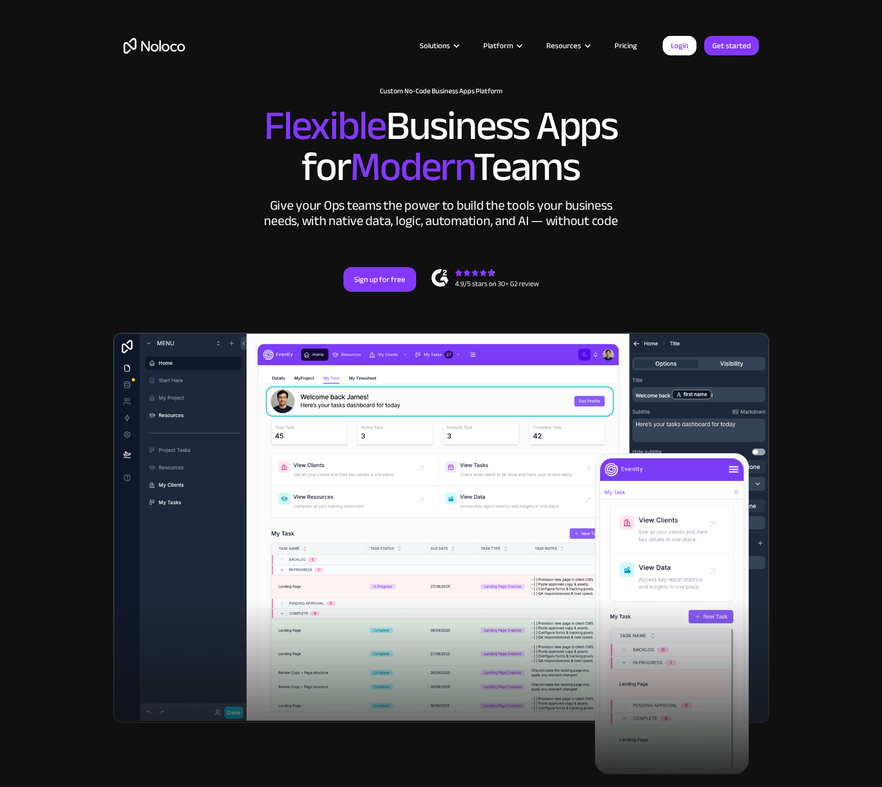 Image resolution: width=882 pixels, height=787 pixels. I want to click on a: Sign up for free, so click(380, 279).